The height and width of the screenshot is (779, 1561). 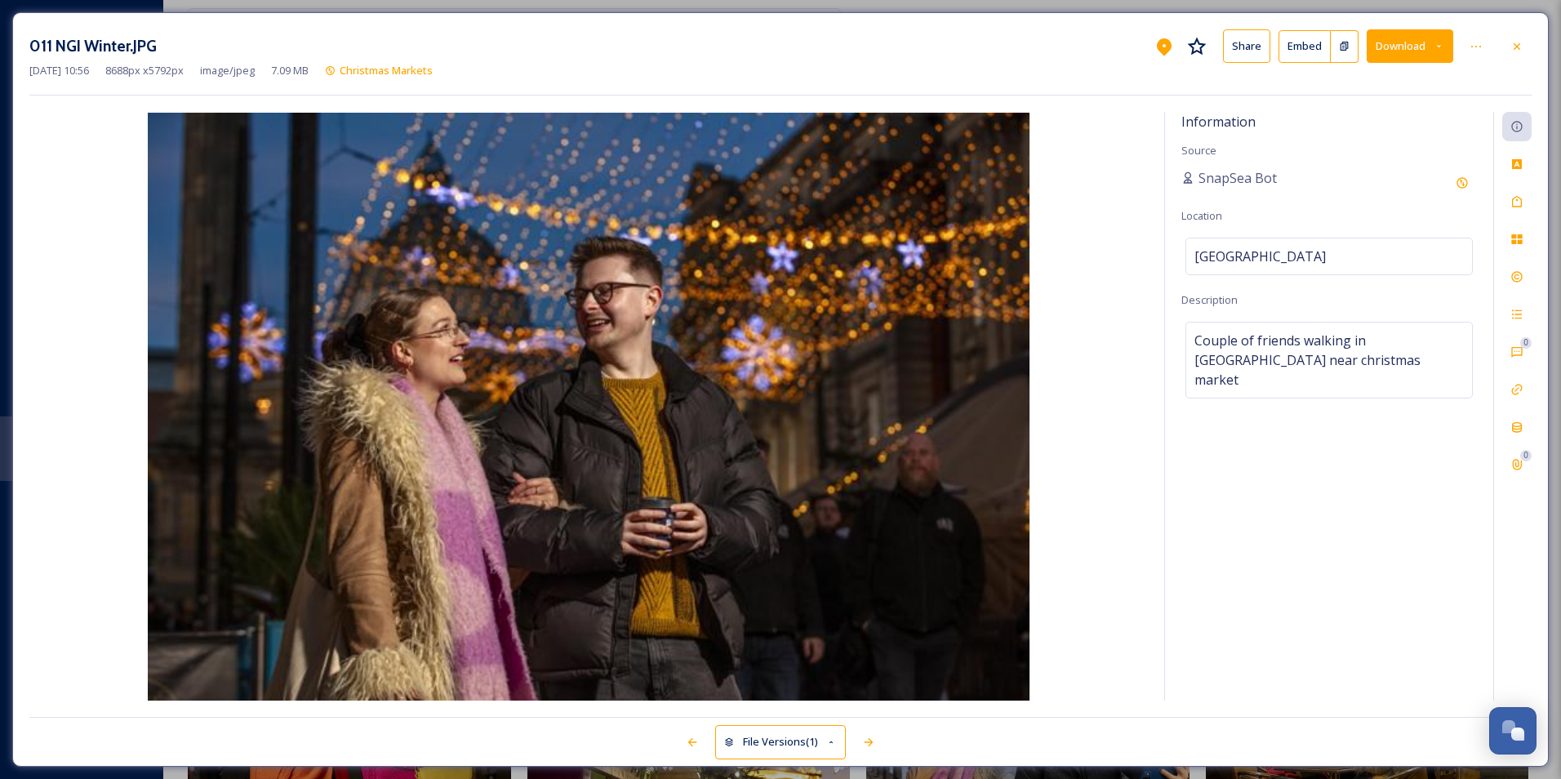 I want to click on button: Open Chat, so click(x=1513, y=731).